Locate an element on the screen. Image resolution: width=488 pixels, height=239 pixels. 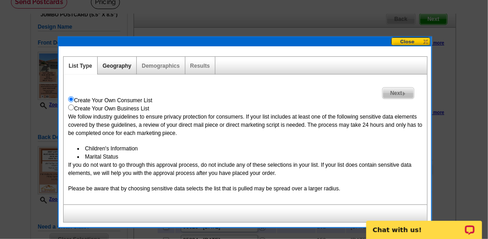
div: Create Your Own Business List is located at coordinates (245, 109).